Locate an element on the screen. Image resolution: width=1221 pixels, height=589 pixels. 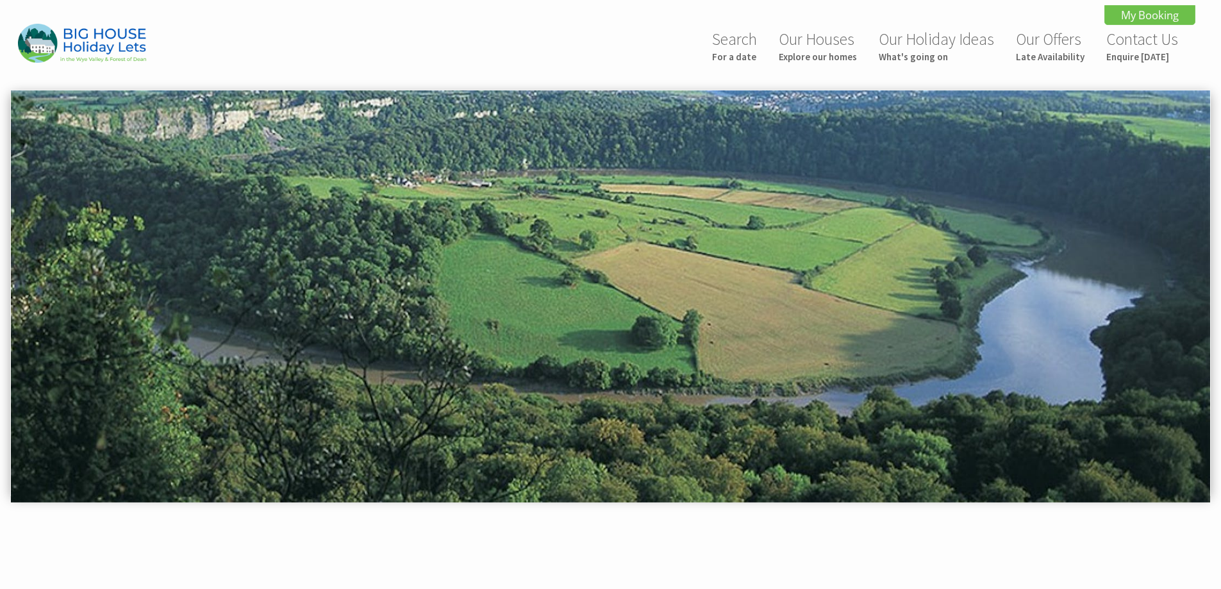
a: Our OffersLate Availability is located at coordinates (1050, 46).